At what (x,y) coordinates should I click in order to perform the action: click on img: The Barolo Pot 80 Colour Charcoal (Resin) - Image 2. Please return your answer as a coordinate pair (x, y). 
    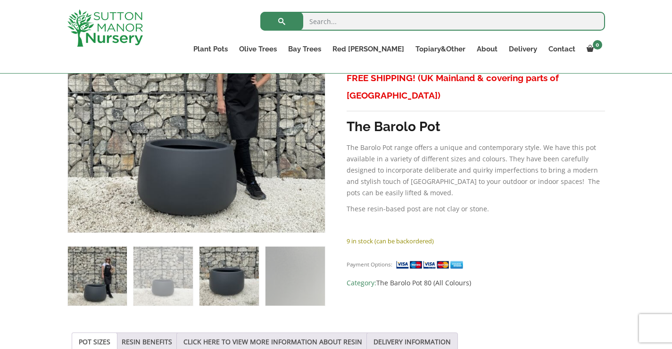
    Looking at the image, I should click on (163, 276).